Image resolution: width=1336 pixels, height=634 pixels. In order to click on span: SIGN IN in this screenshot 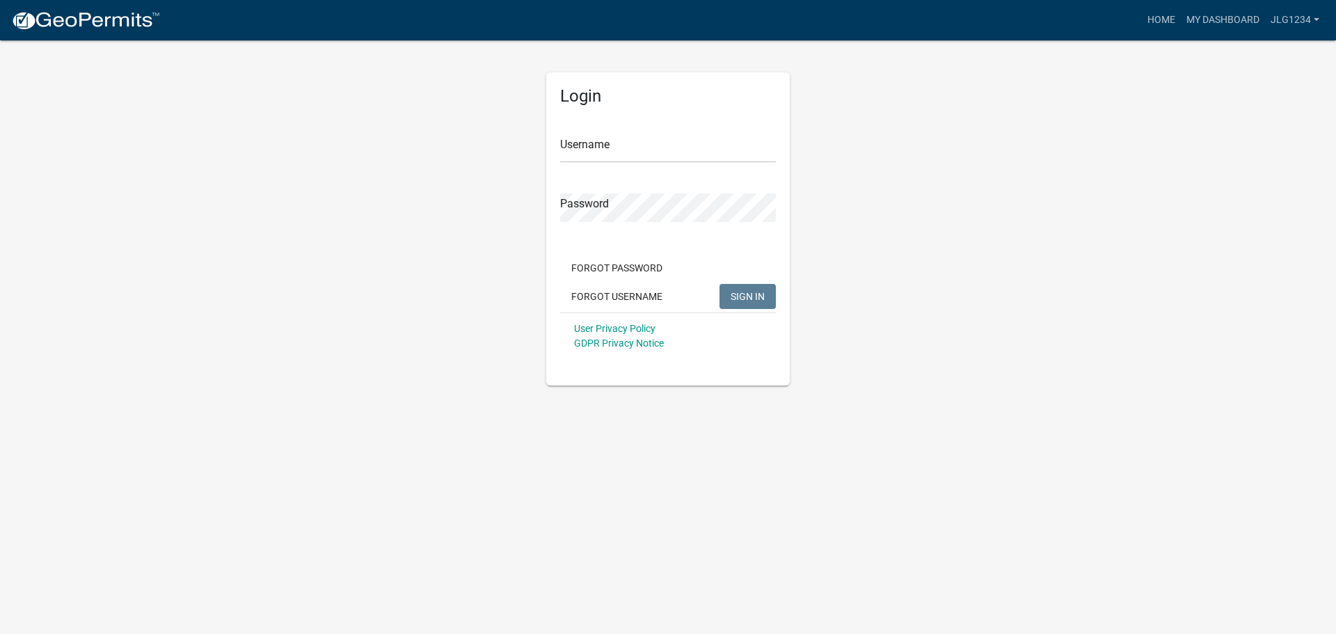, I will do `click(748, 296)`.